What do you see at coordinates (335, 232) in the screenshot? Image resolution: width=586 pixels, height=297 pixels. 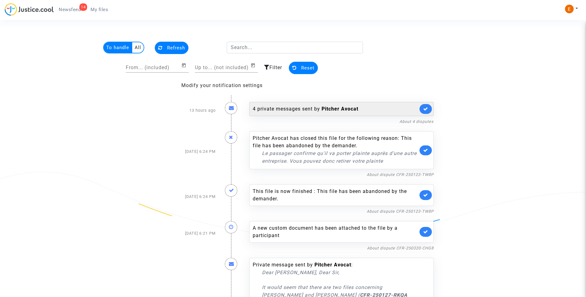 I see `div: A new custom document has been attached to the file by a participant` at bounding box center [335, 232].